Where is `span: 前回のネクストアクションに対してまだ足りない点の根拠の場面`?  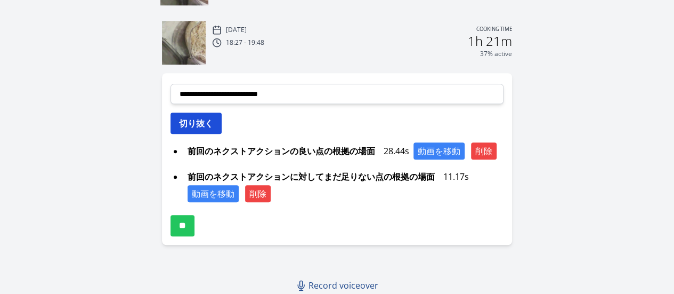
span: 前回のネクストアクションに対してまだ足りない点の根拠の場面 is located at coordinates (311, 176).